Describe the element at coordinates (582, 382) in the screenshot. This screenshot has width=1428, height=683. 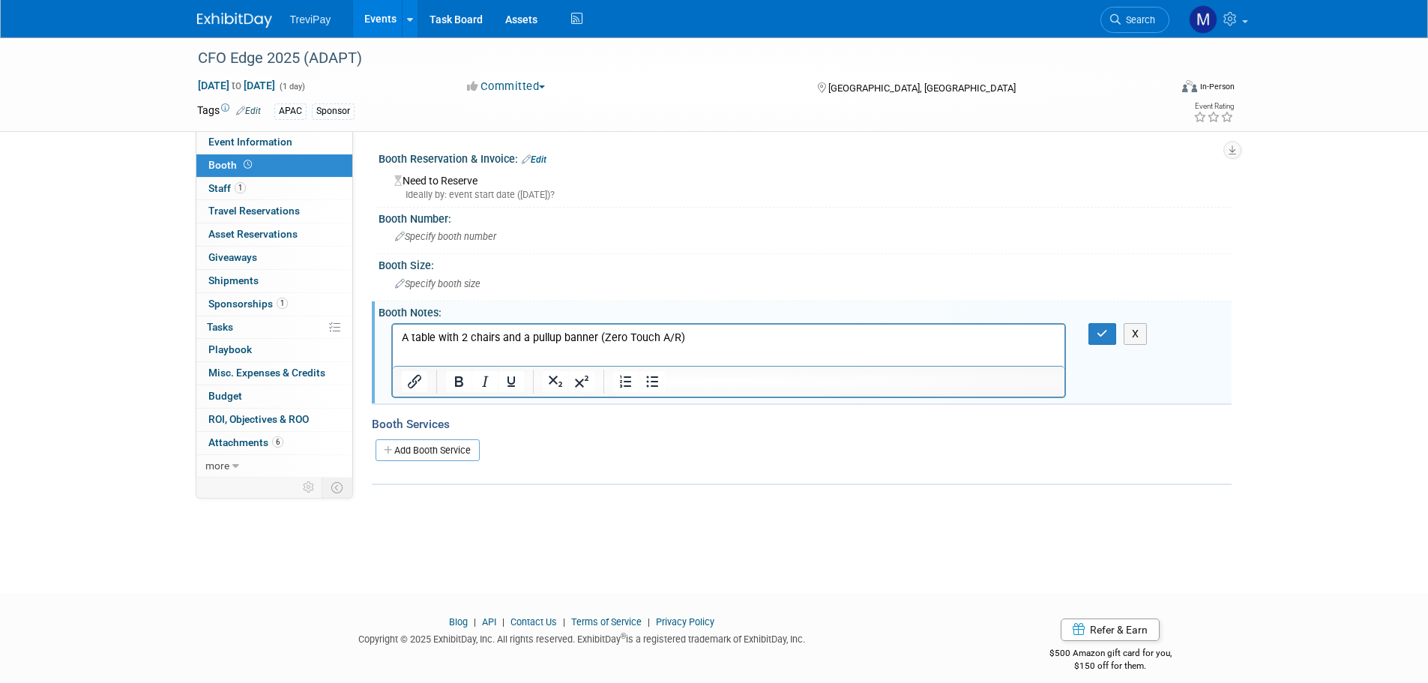
I see `button: Superscript` at that location.